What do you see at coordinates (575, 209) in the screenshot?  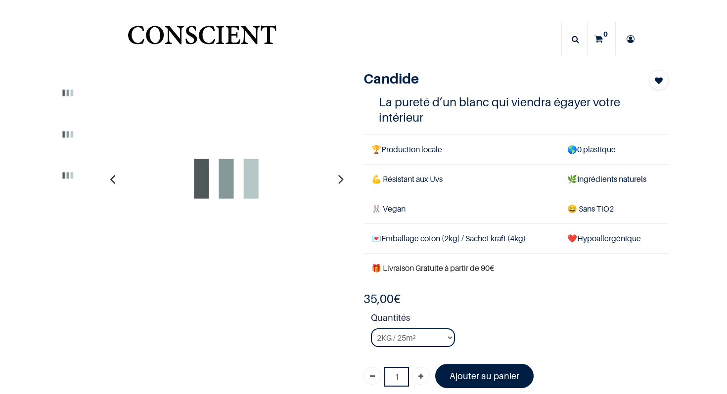 I see `span: 😄 S` at bounding box center [575, 209].